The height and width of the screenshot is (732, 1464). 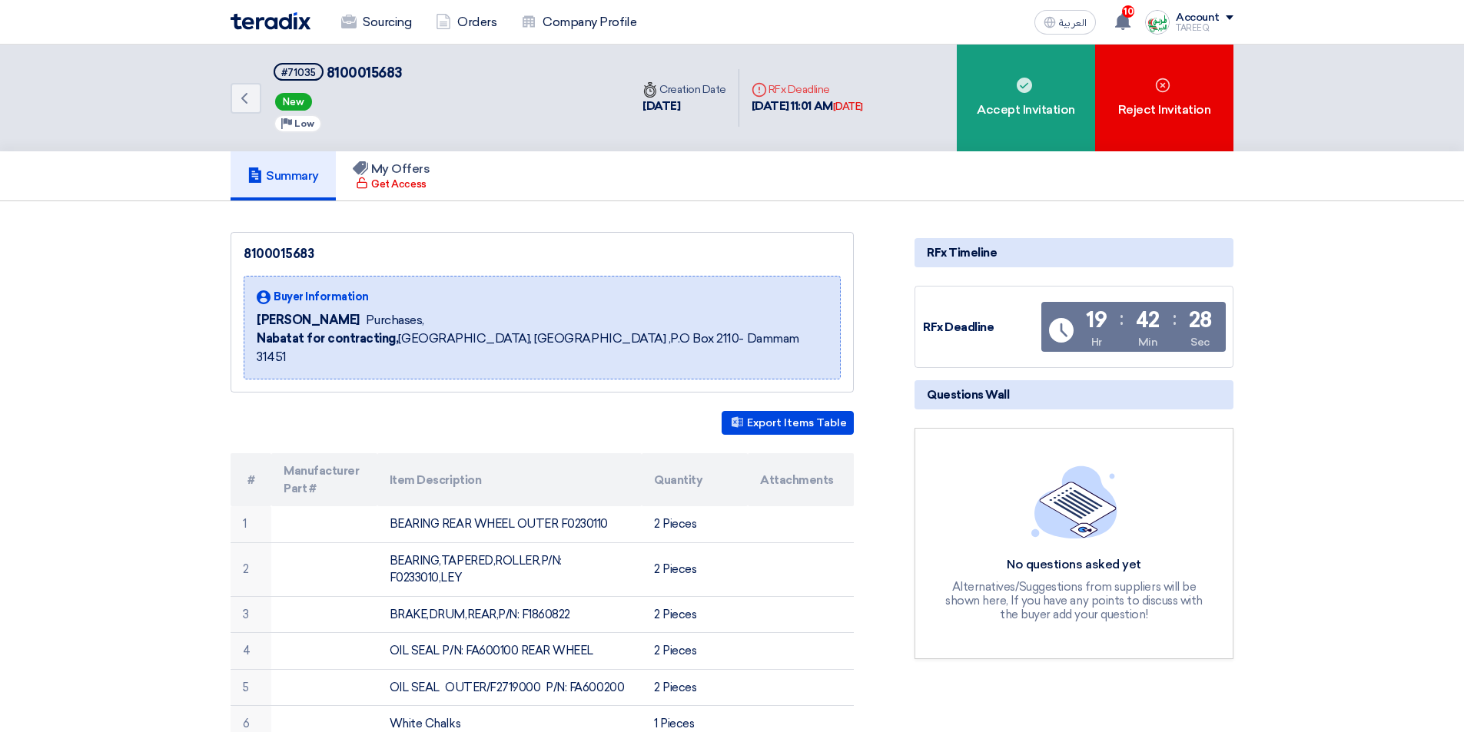 What do you see at coordinates (788, 423) in the screenshot?
I see `button: Export Items Table` at bounding box center [788, 423].